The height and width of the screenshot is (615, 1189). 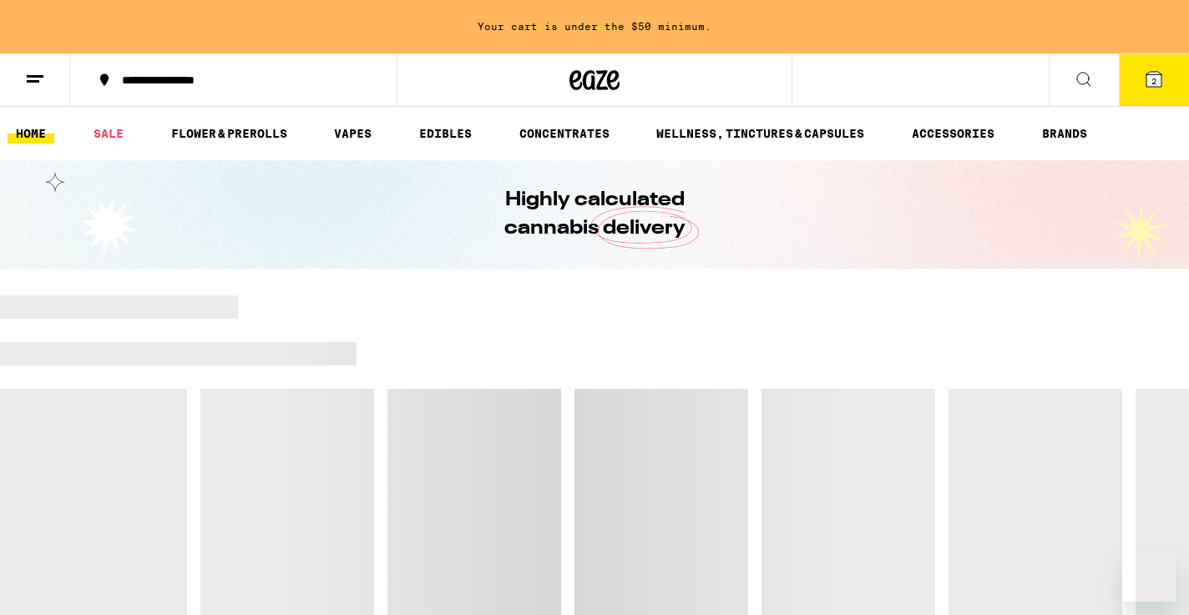 I want to click on button: 2, so click(x=1154, y=80).